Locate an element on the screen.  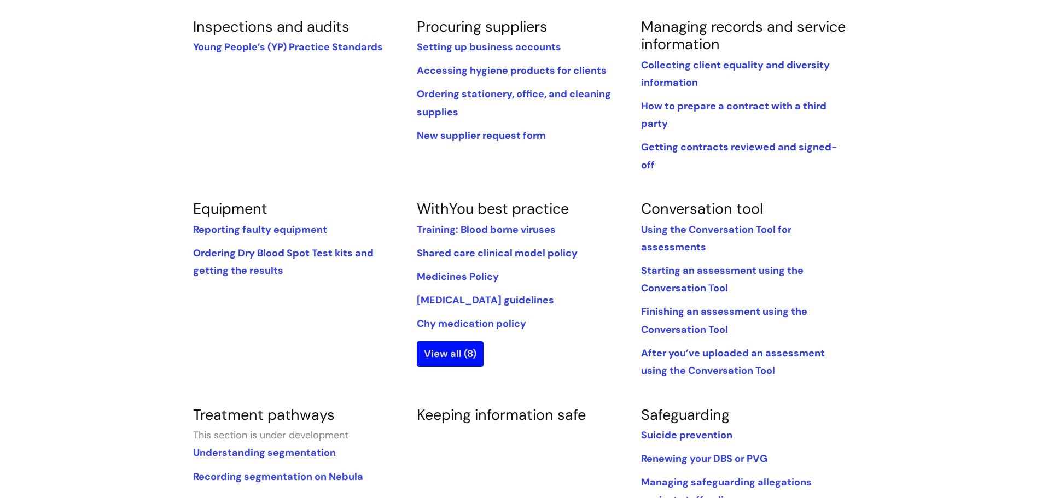
a: Managing records and service information is located at coordinates (743, 35).